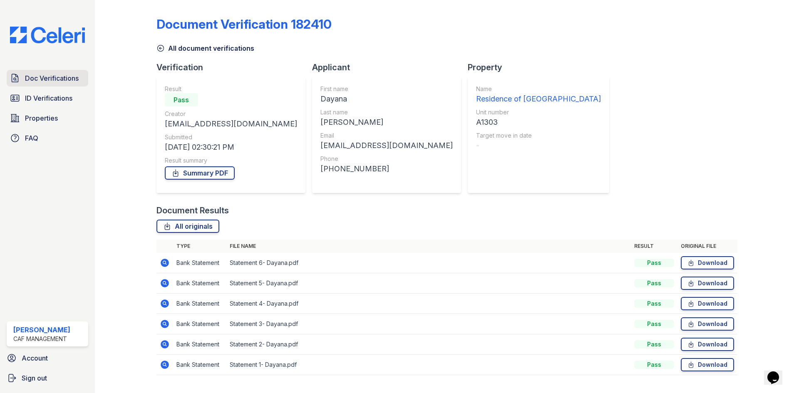 The image size is (799, 393). I want to click on div: Target move in date, so click(539, 136).